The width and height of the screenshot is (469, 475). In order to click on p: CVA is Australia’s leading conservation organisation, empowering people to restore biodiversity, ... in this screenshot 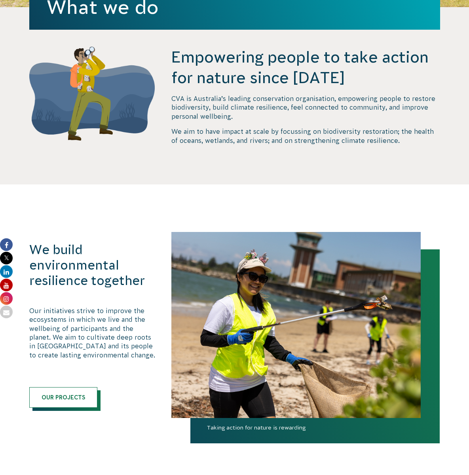, I will do `click(305, 107)`.